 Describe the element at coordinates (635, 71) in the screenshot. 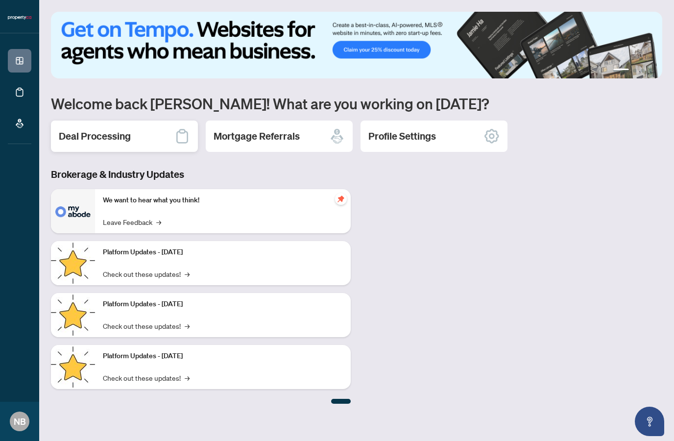

I see `button: 2` at that location.